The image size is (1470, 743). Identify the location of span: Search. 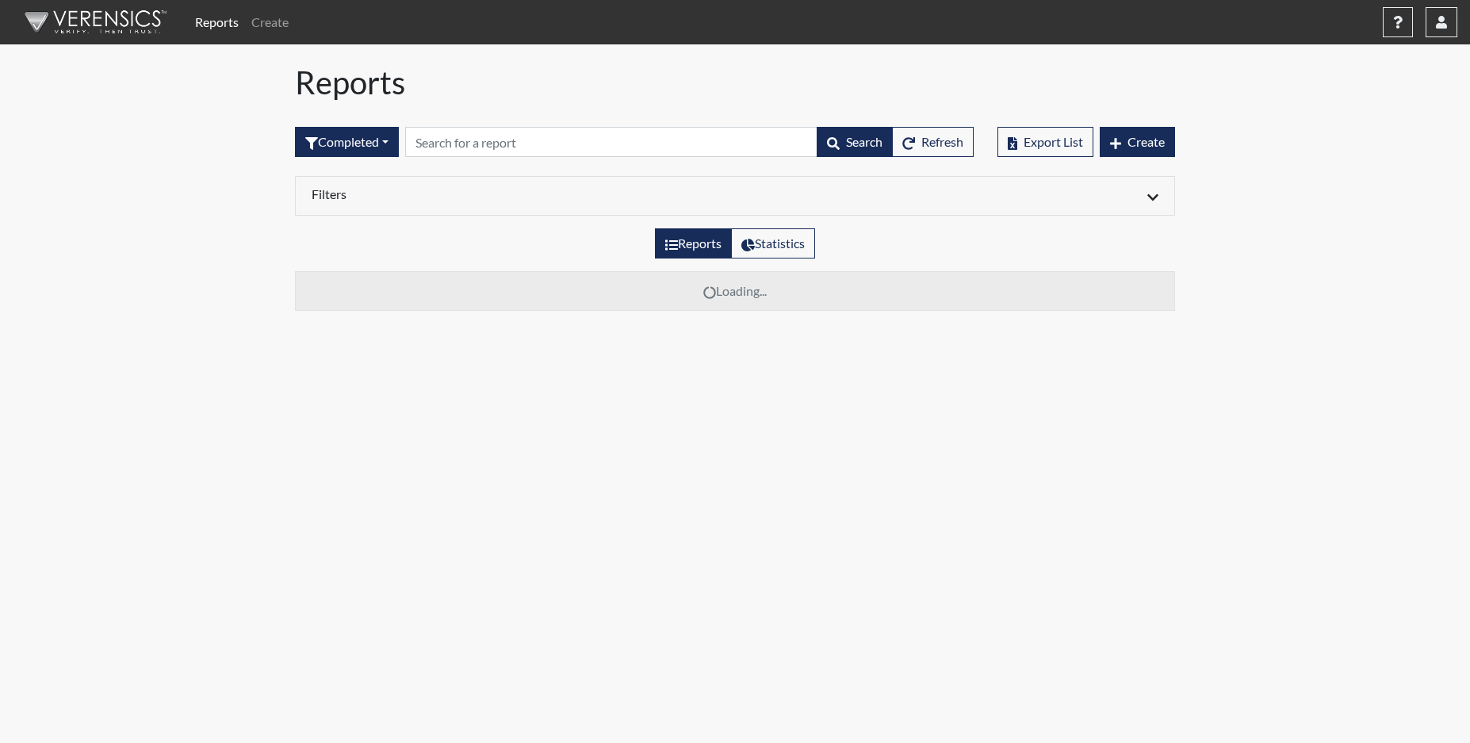
(864, 141).